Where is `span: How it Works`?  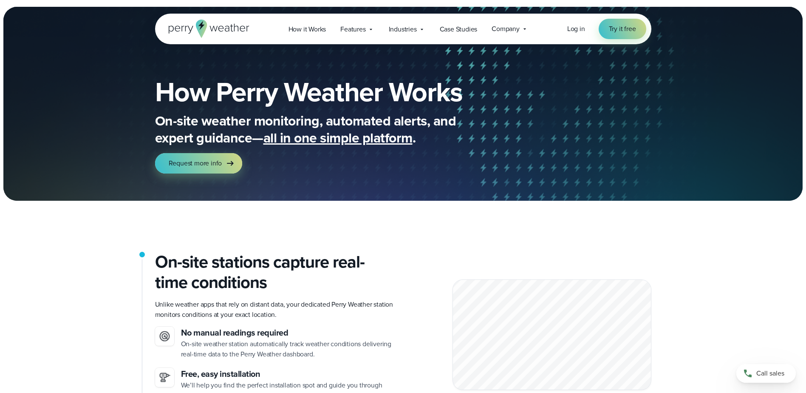
span: How it Works is located at coordinates (307, 29).